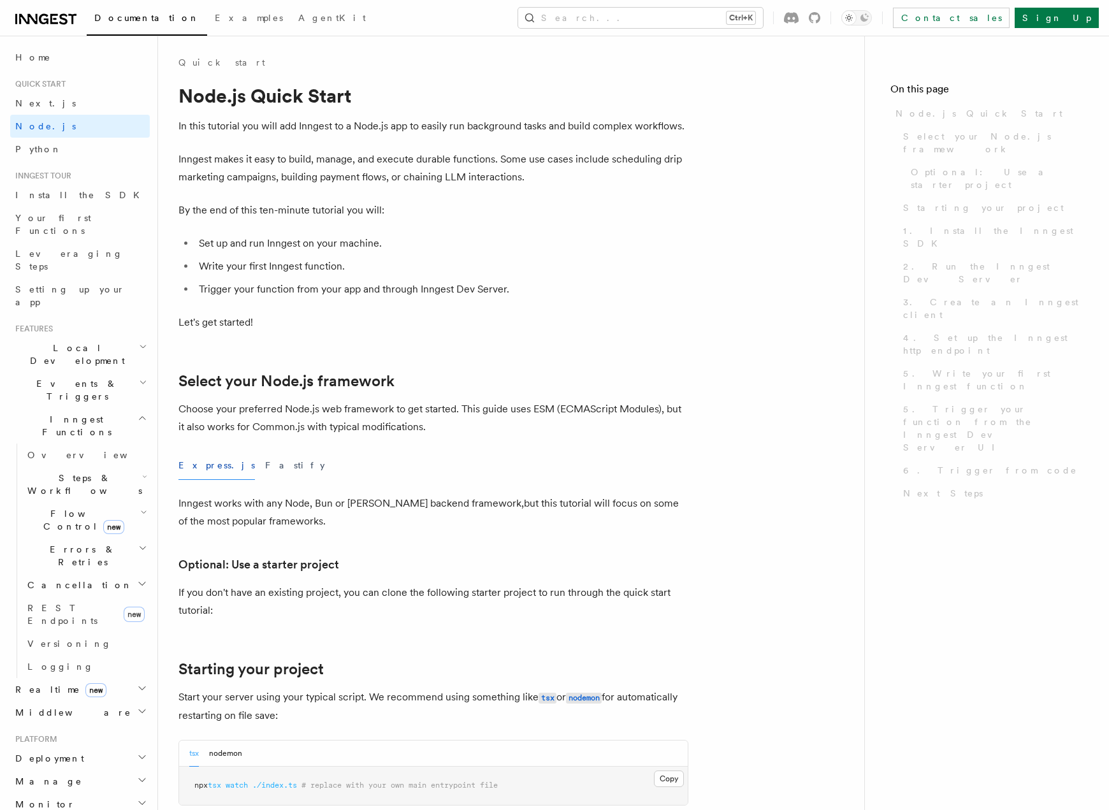 This screenshot has width=1109, height=810. Describe the element at coordinates (1056, 18) in the screenshot. I see `a: Sign Up` at that location.